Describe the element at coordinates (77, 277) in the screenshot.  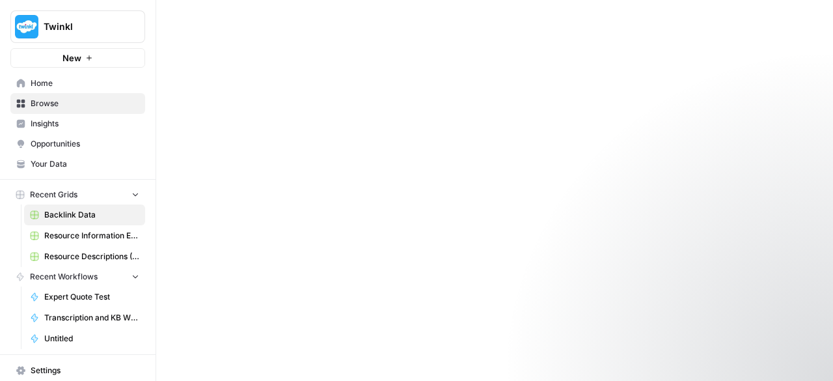
I see `button: Recent Workflows` at that location.